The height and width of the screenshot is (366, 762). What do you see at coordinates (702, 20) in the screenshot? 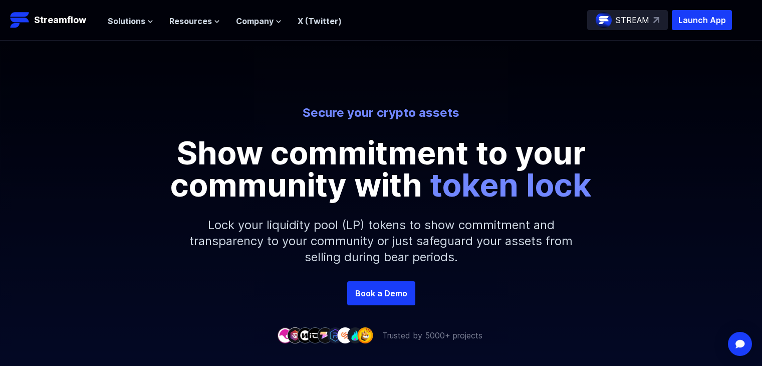
I see `button: Launch App` at bounding box center [702, 20].